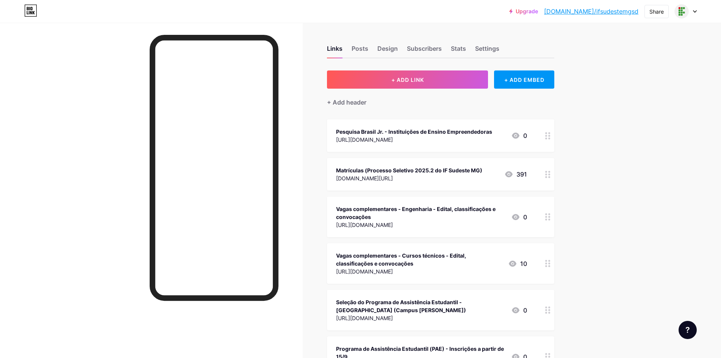  What do you see at coordinates (420, 213) in the screenshot?
I see `div: Vagas complementares - Engenharia - Edital, classificações e convocações` at bounding box center [420, 213].